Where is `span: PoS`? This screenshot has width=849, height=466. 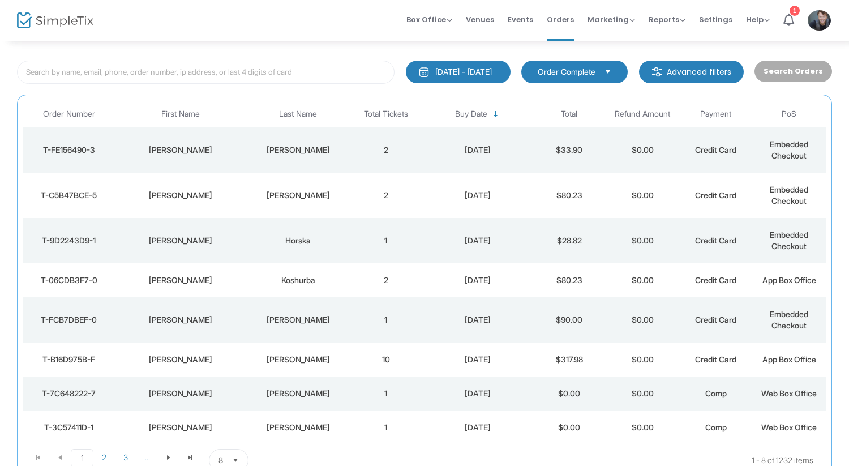 span: PoS is located at coordinates (789, 114).